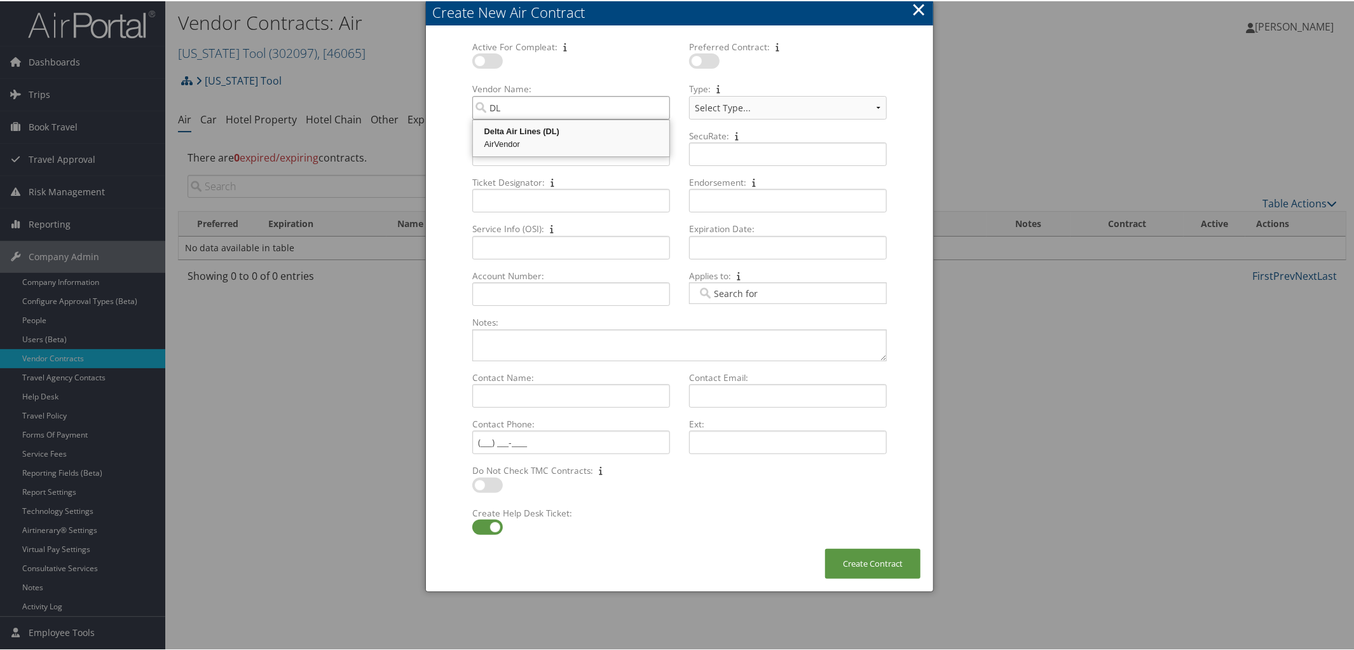 This screenshot has width=1354, height=650. I want to click on label: Type:, so click(787, 88).